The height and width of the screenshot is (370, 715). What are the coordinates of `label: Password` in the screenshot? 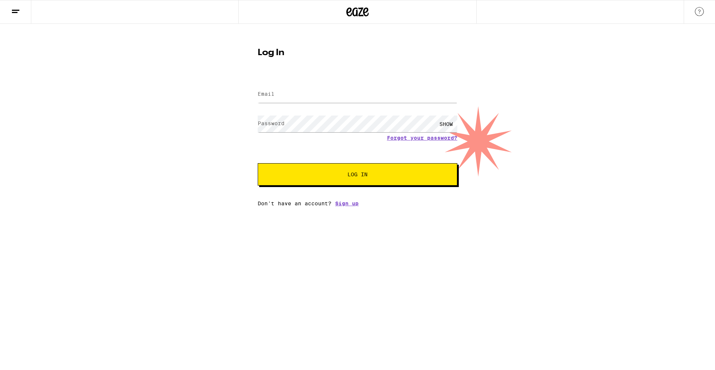 It's located at (271, 123).